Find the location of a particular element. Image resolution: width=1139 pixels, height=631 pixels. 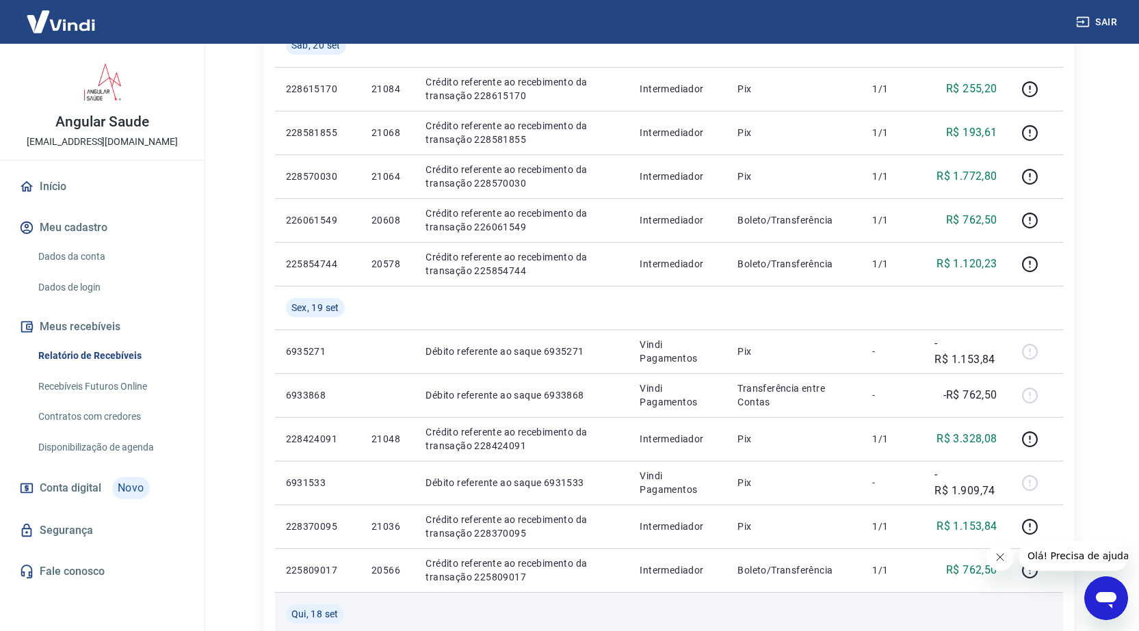

a: Segurança is located at coordinates (102, 531).